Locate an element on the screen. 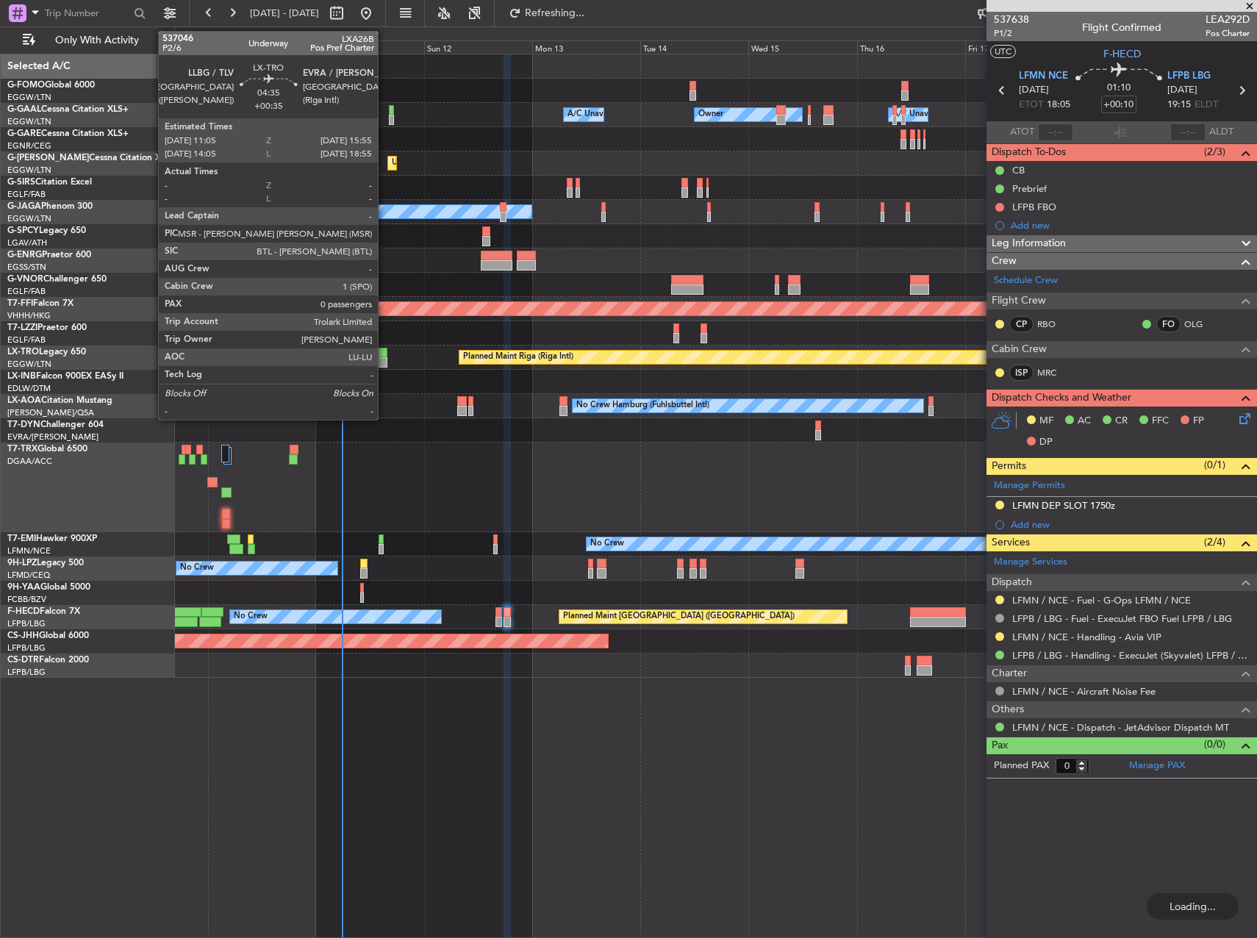  span: 9H-LPZ is located at coordinates (22, 563).